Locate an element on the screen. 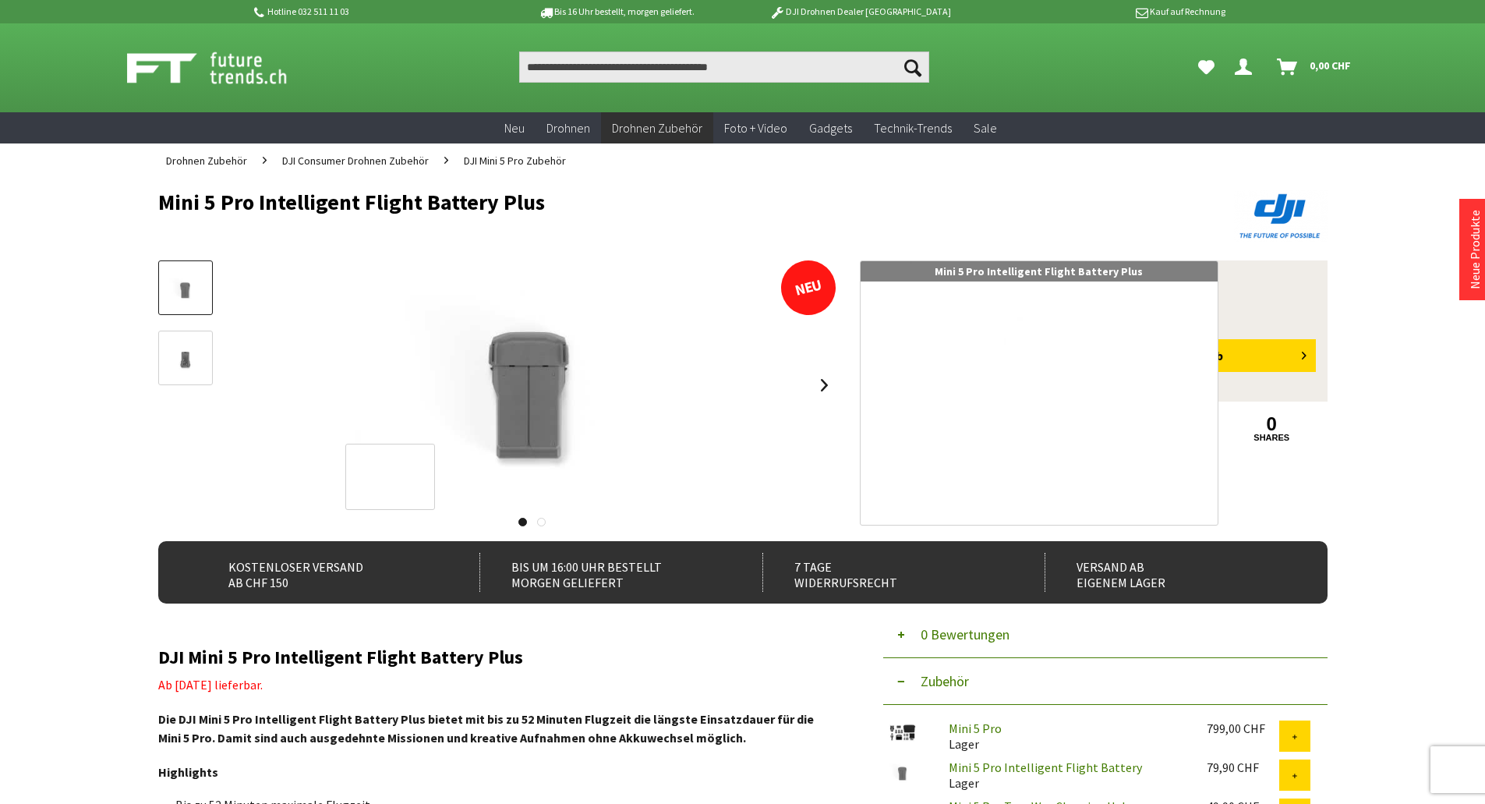 The image size is (1485, 804). img: DJI is located at coordinates (1281, 216).